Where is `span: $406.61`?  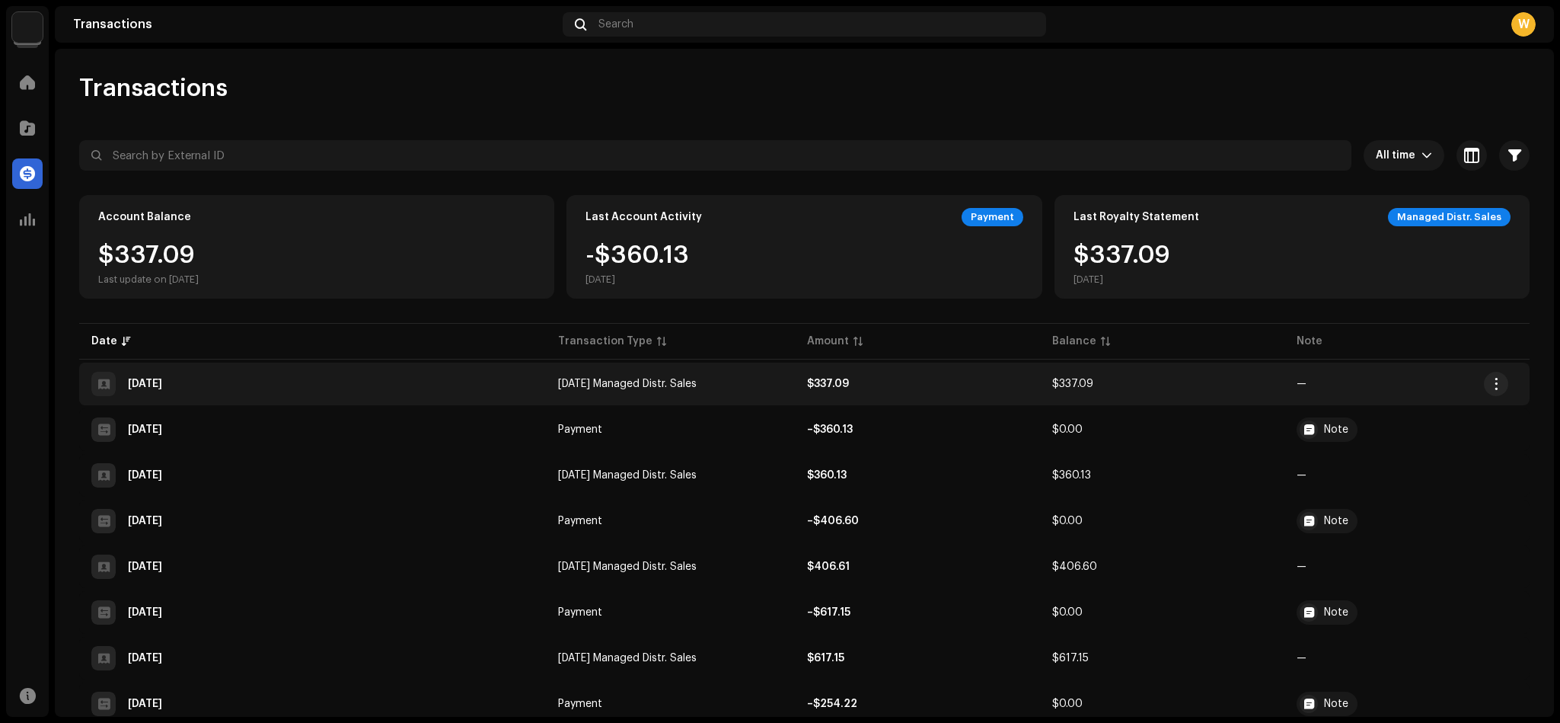 span: $406.61 is located at coordinates (828, 566).